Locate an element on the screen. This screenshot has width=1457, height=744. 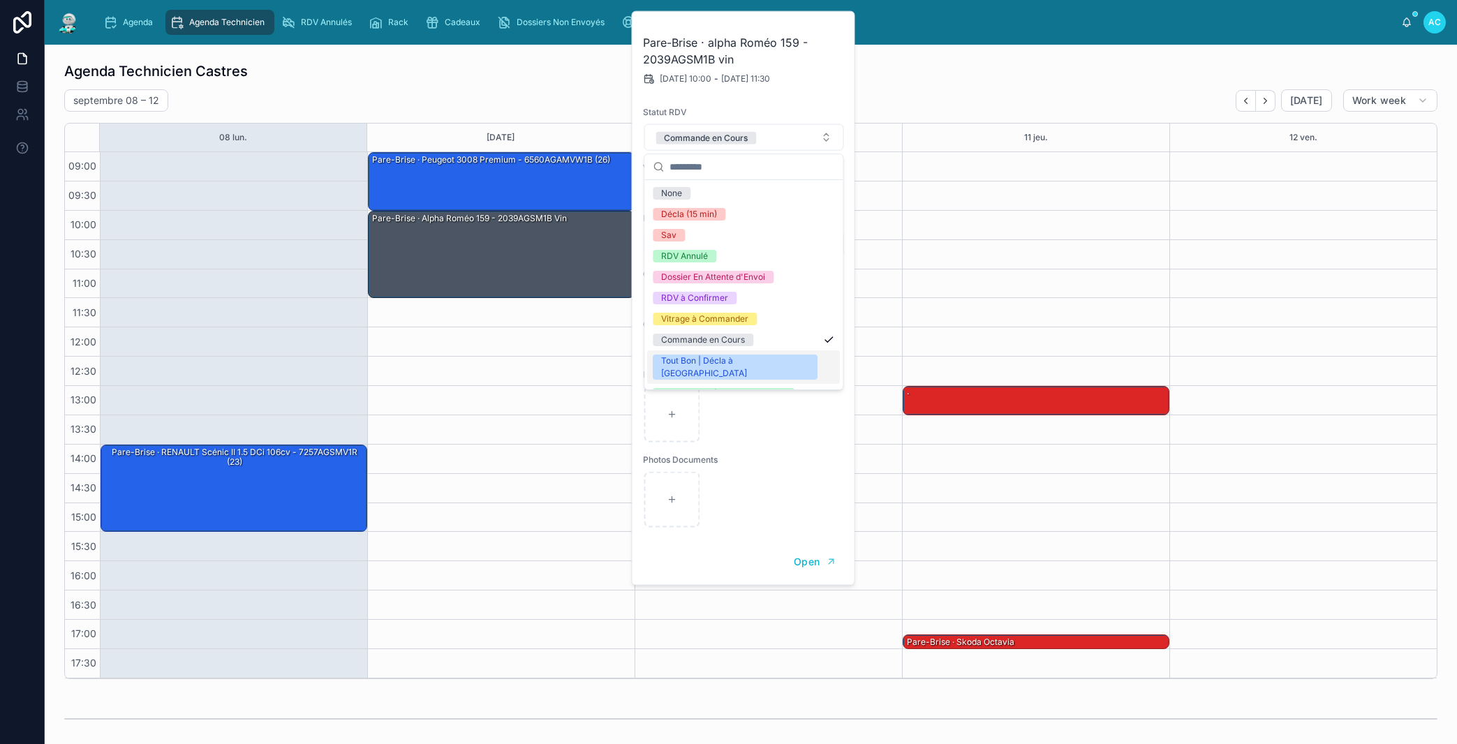
span: 15:30 is located at coordinates (84, 546).